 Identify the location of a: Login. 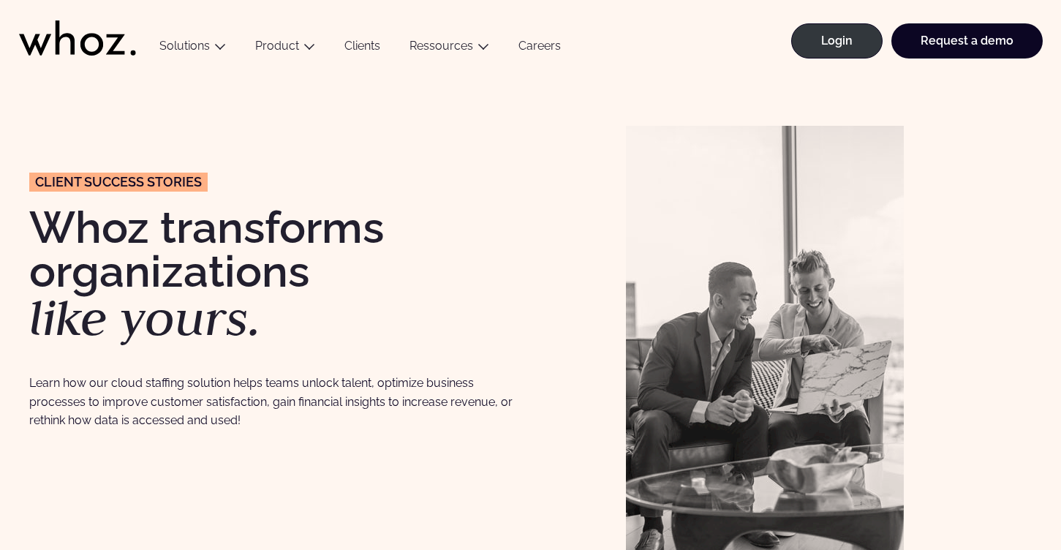
(837, 41).